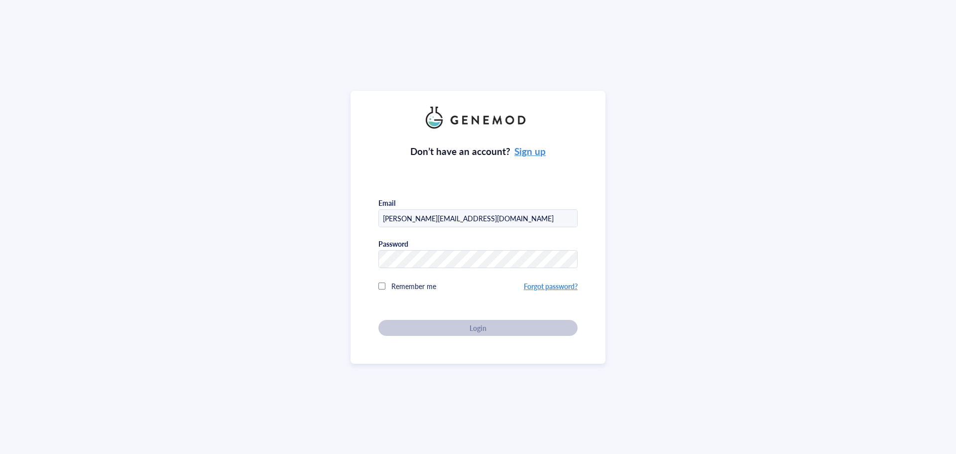  Describe the element at coordinates (478, 151) in the screenshot. I see `div: Don’t have an account?` at that location.